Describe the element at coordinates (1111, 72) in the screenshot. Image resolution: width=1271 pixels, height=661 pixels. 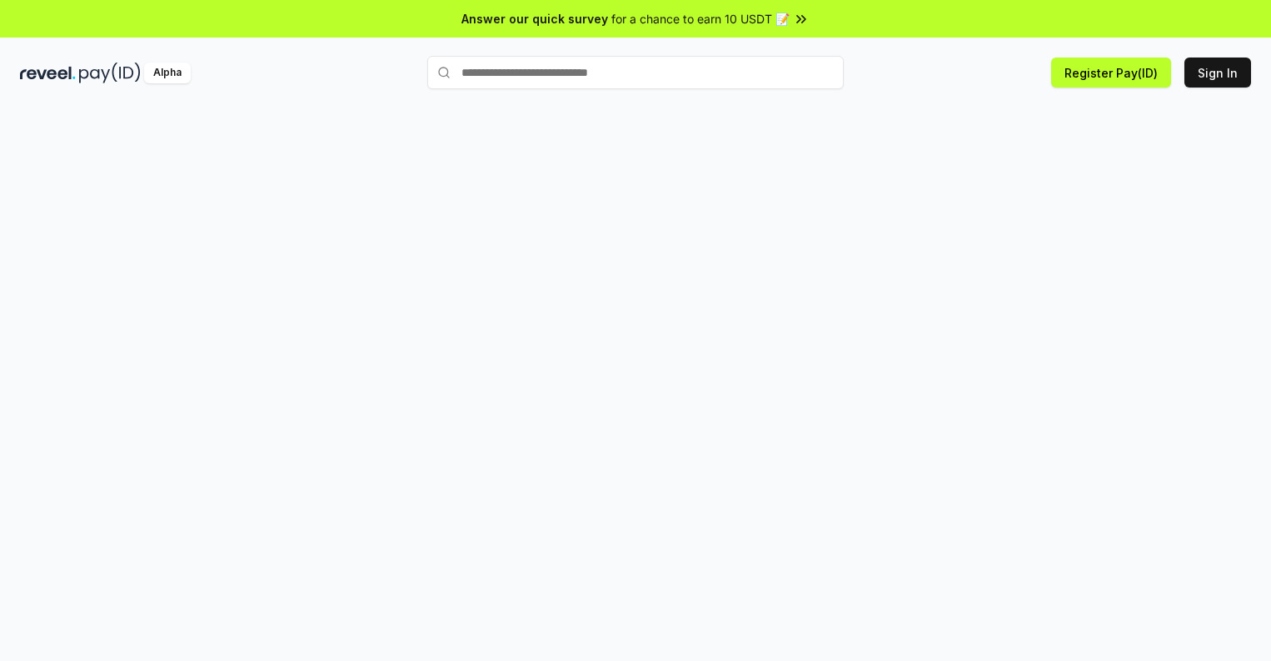
I see `button: Register Pay(ID)` at that location.